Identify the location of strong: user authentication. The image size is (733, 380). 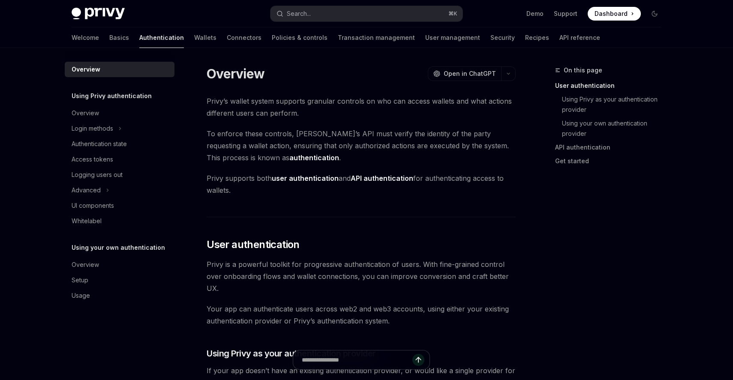
(305, 178).